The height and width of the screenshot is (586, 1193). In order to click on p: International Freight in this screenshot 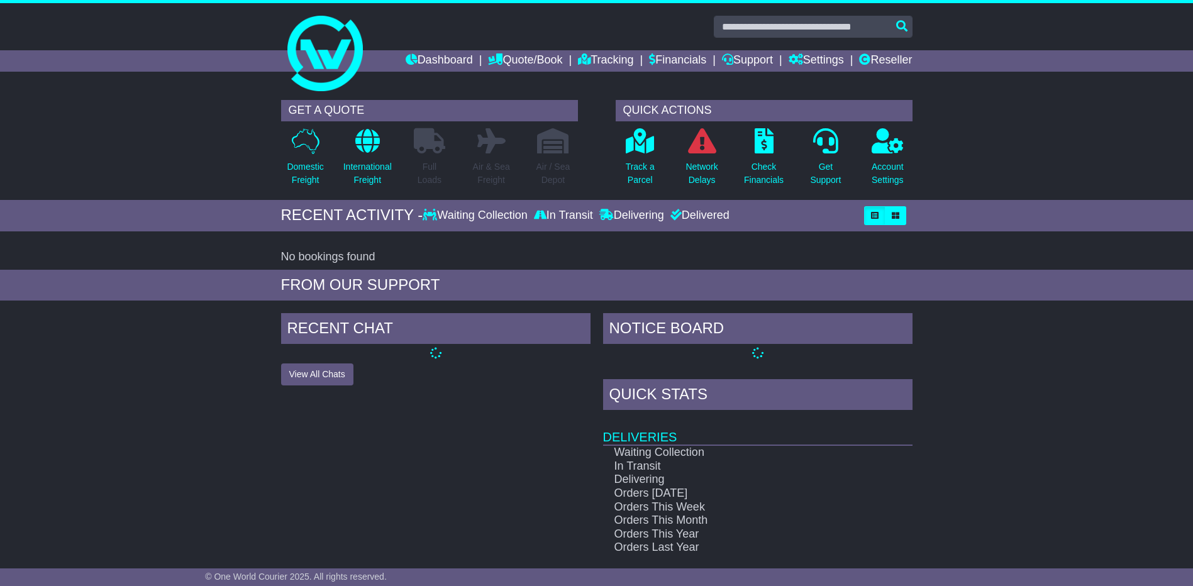, I will do `click(367, 174)`.